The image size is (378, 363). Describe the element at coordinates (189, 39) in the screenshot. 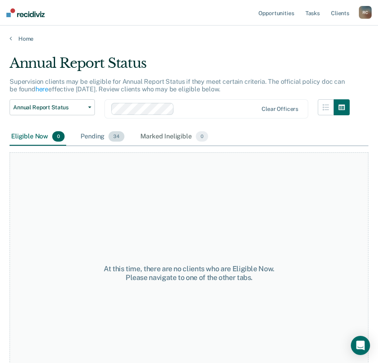

I see `a: Home` at that location.